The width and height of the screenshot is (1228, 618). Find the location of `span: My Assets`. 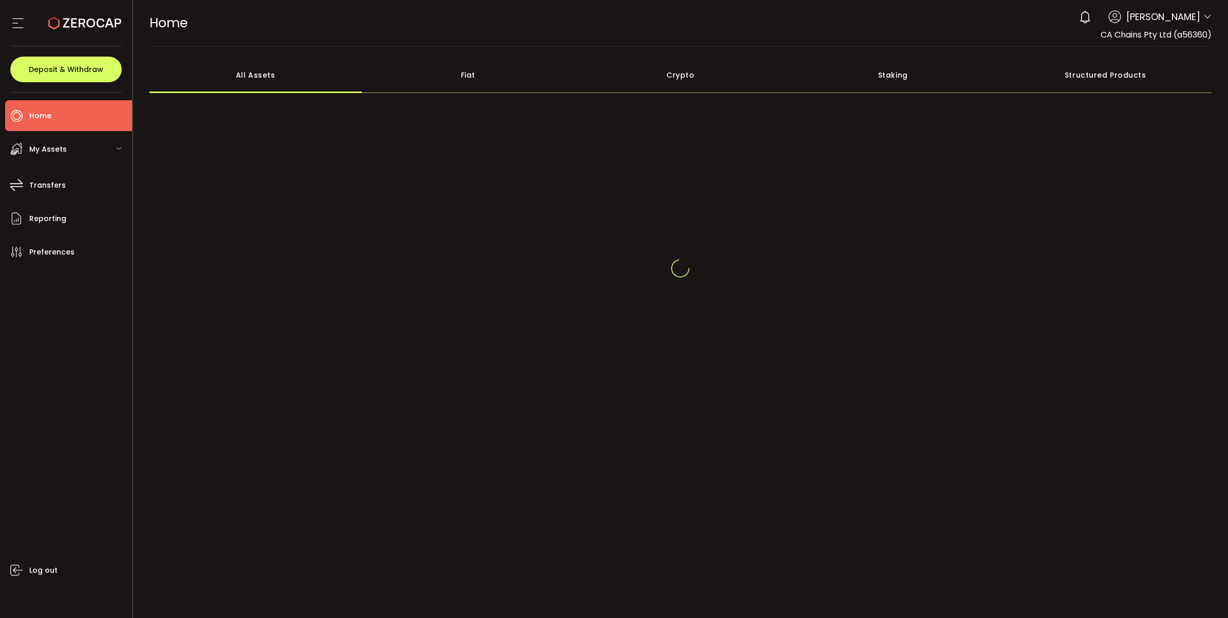

span: My Assets is located at coordinates (48, 149).